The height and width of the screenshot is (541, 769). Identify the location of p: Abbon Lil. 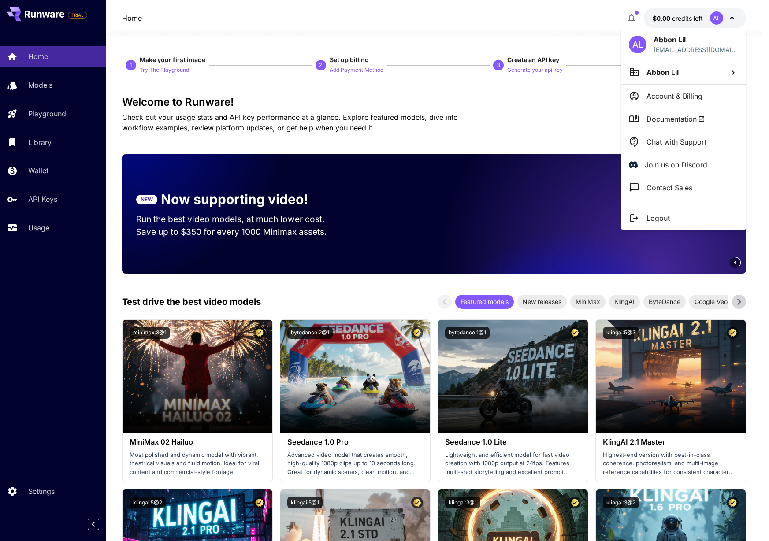
(696, 40).